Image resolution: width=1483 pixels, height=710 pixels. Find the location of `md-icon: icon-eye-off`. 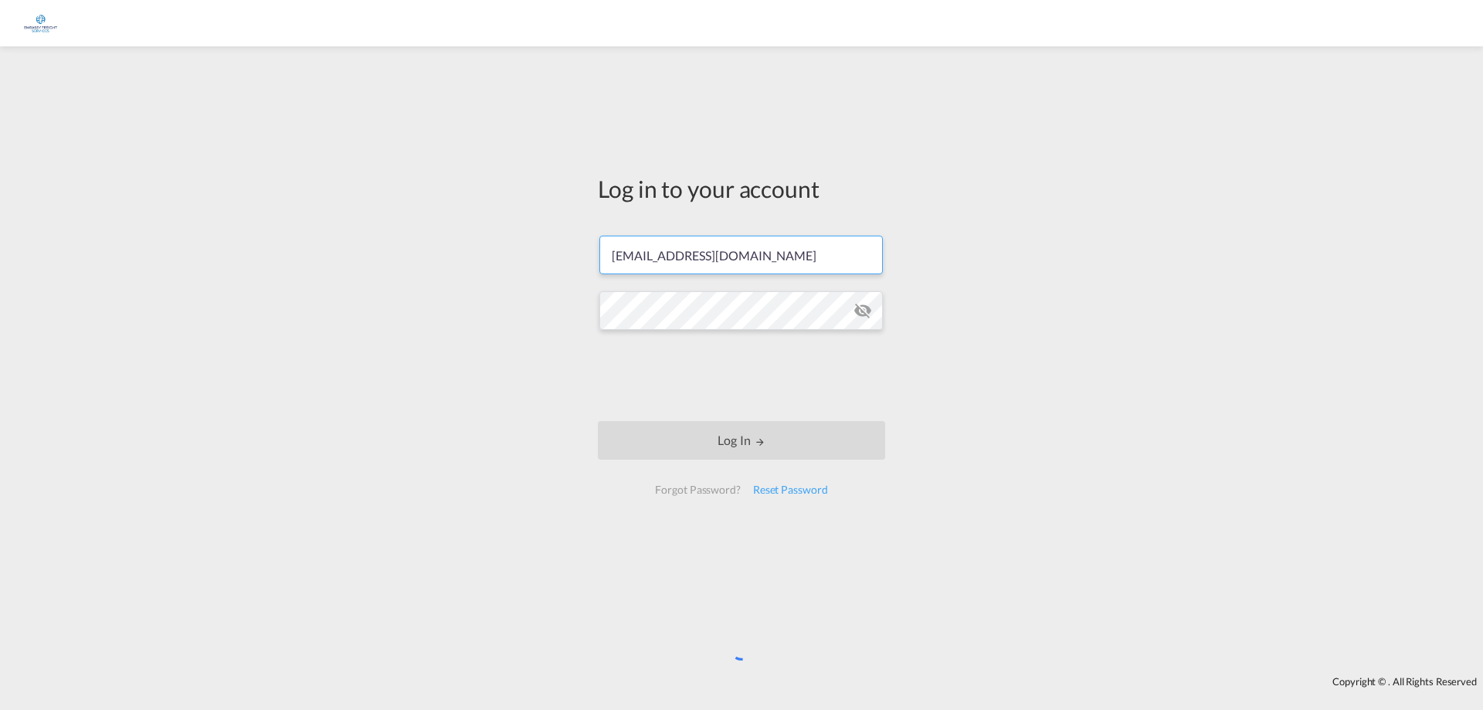

md-icon: icon-eye-off is located at coordinates (863, 311).